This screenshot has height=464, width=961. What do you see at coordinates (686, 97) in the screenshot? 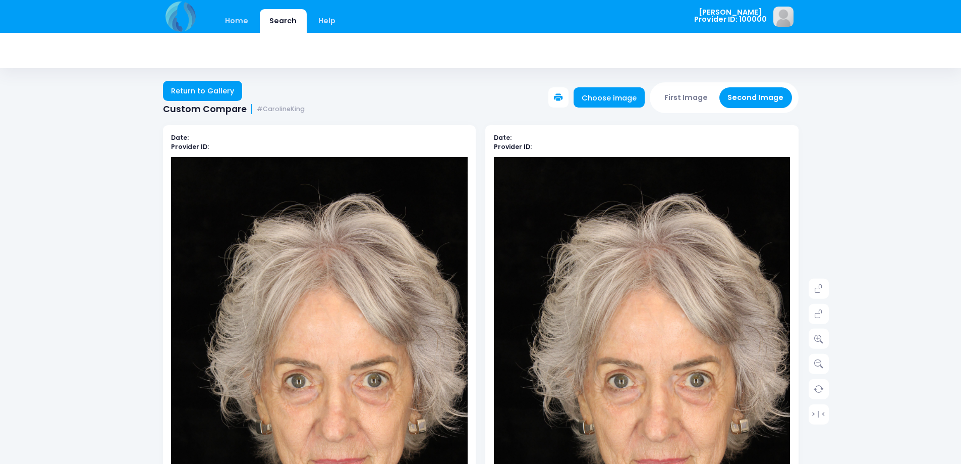
I see `button: First Image` at bounding box center [686, 97].